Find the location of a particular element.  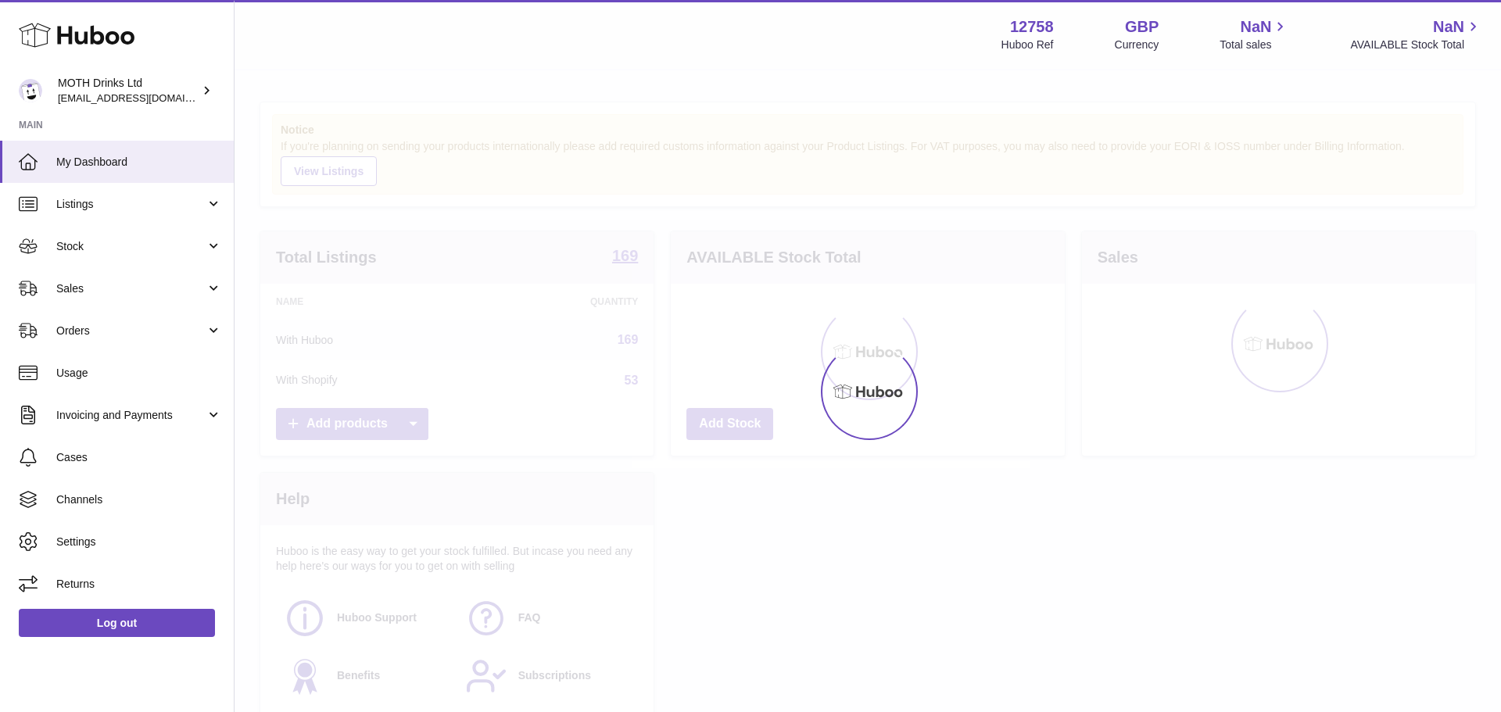

span: Settings is located at coordinates (139, 542).